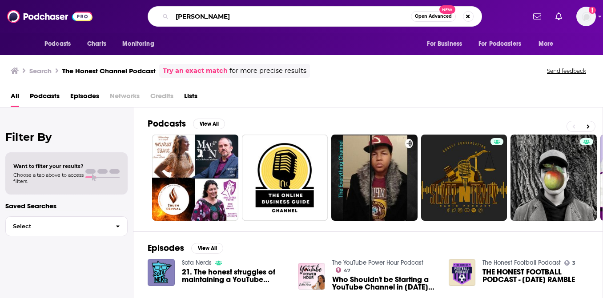  What do you see at coordinates (186, 124) in the screenshot?
I see `a: PodcastsView All` at bounding box center [186, 124].